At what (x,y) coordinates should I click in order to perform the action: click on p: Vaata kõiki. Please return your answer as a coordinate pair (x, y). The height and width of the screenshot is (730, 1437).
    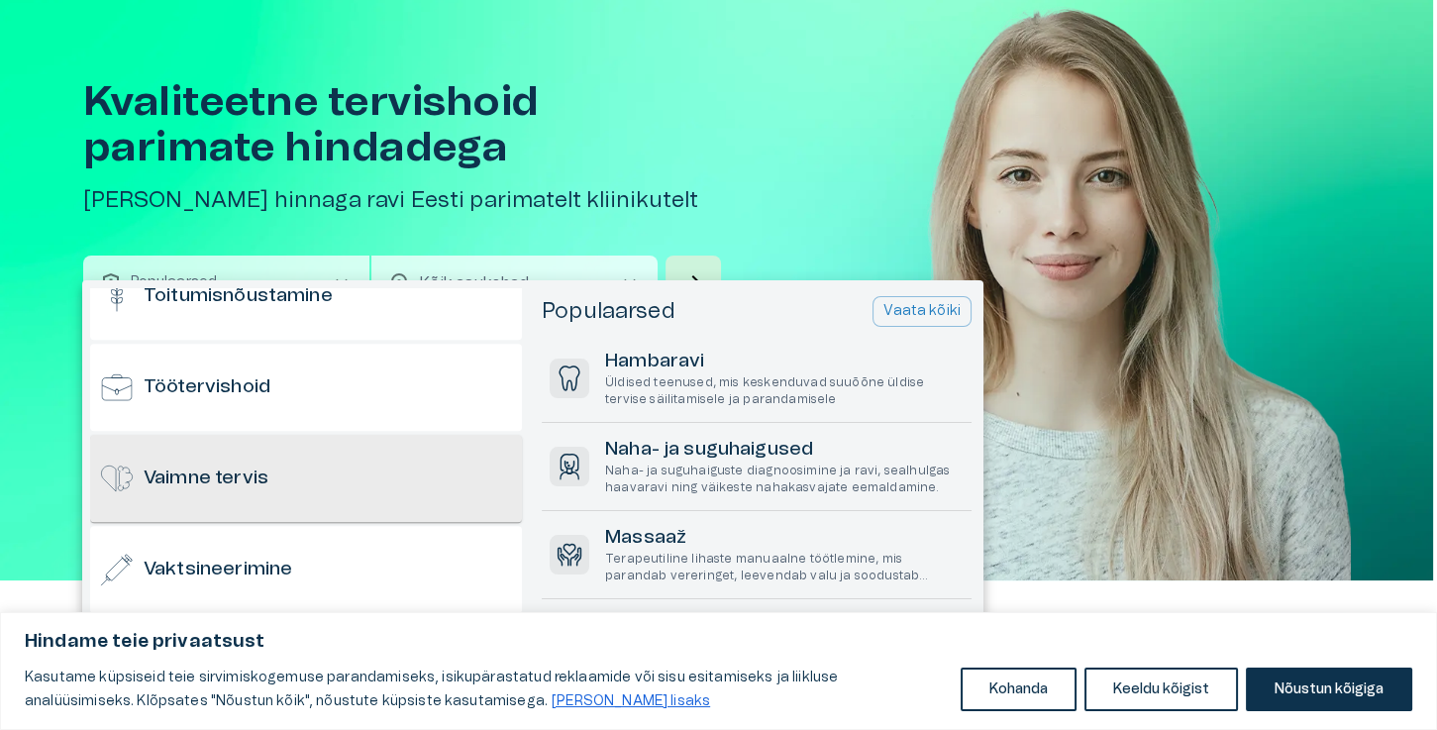
    Looking at the image, I should click on (922, 311).